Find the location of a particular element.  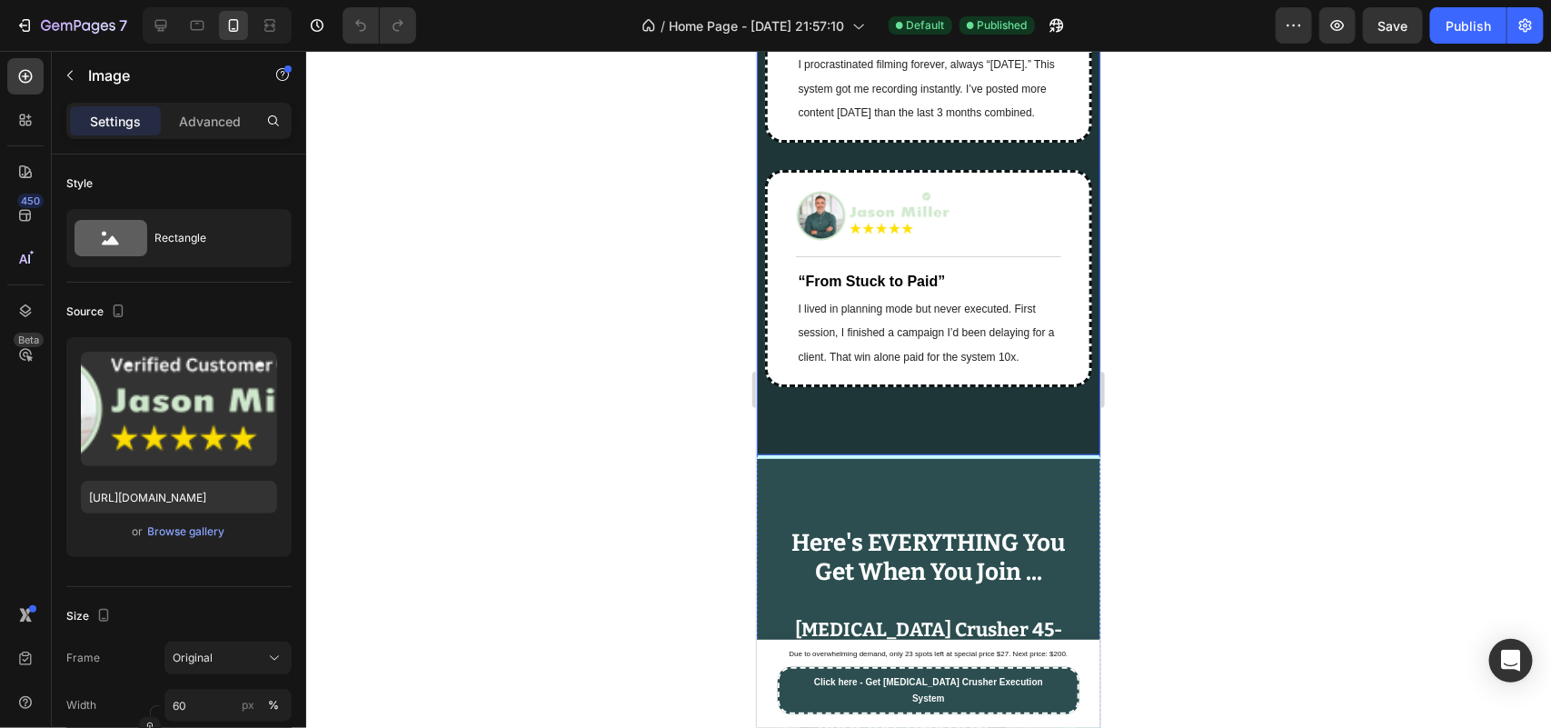

input: https://example.com/image.jpg is located at coordinates (179, 497).